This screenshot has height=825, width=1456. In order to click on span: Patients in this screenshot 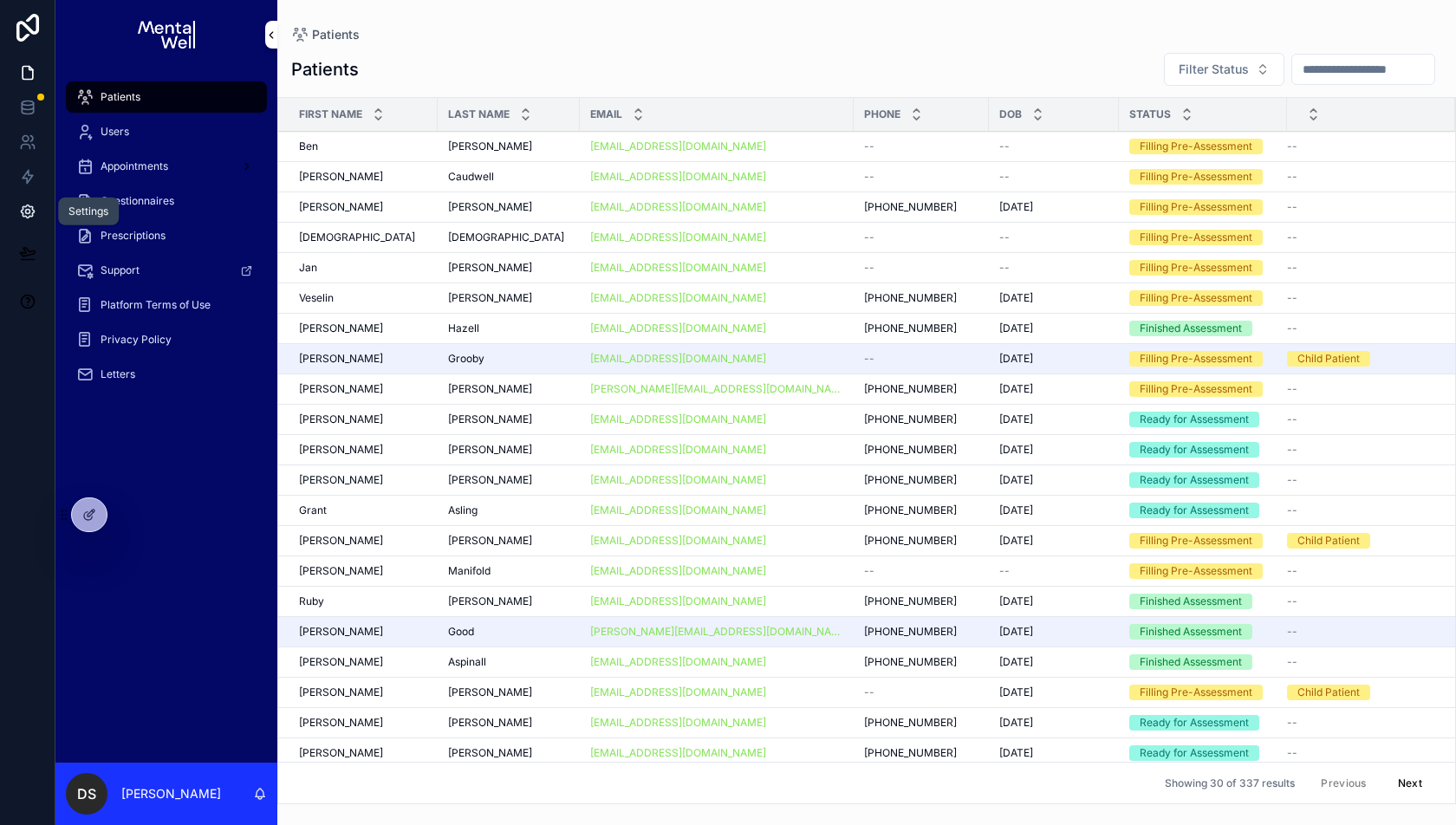, I will do `click(336, 35)`.